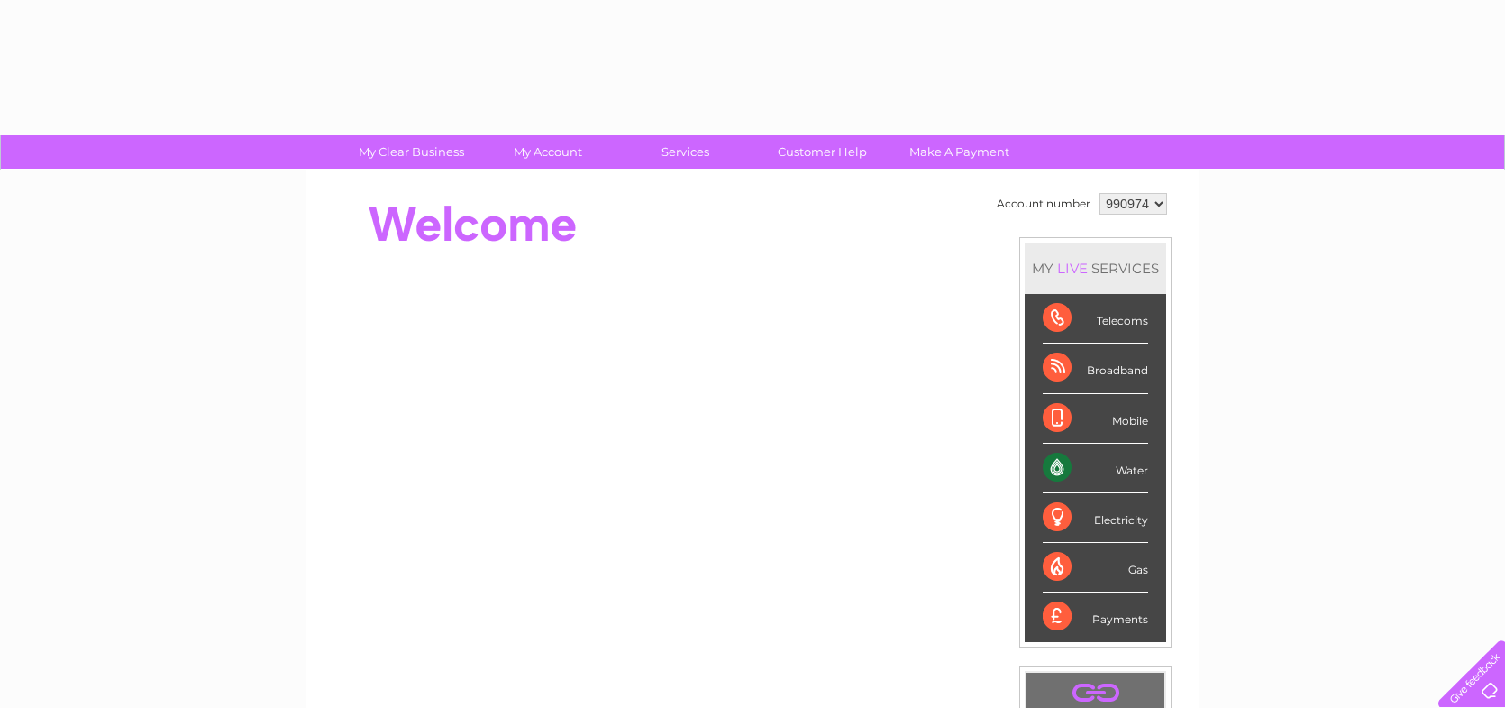  Describe the element at coordinates (1095, 368) in the screenshot. I see `div: Broadband` at that location.